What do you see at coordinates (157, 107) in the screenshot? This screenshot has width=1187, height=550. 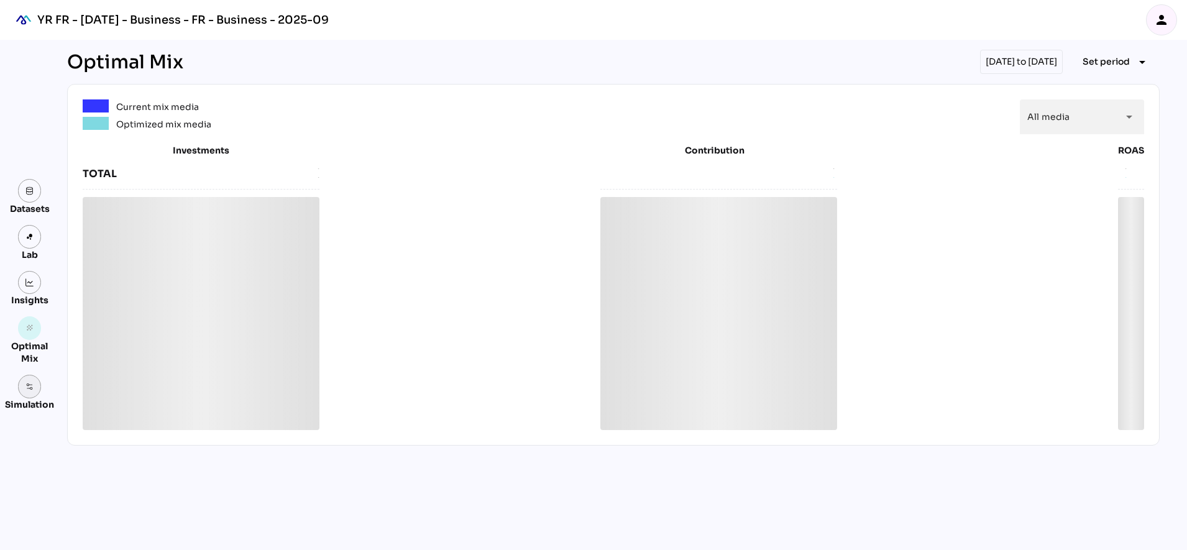 I see `div: Current mix media` at bounding box center [157, 107].